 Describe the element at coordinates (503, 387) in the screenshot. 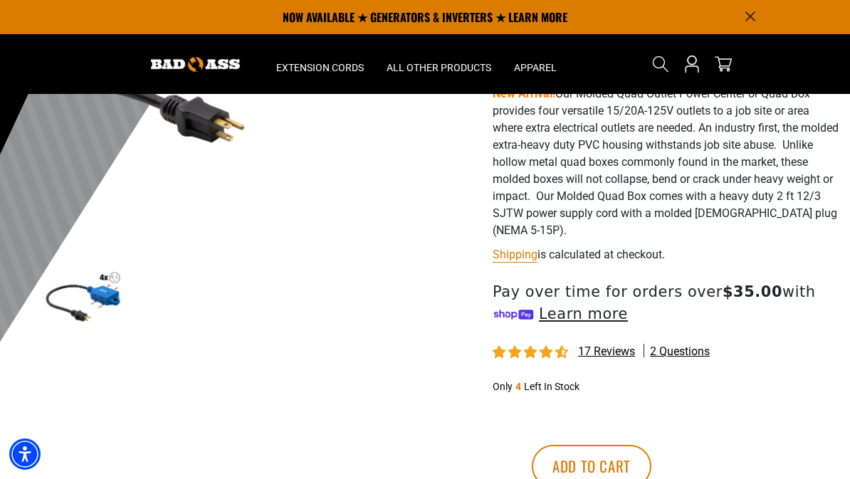

I see `span: Only` at that location.